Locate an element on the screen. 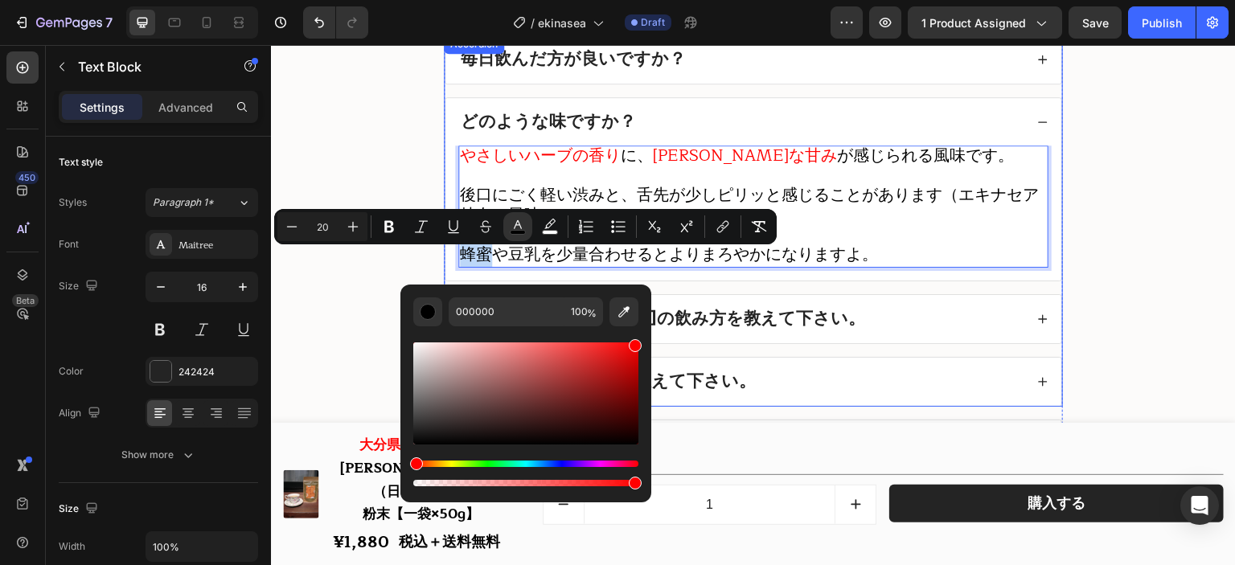 This screenshot has width=1235, height=565. input: E.g FFFFFF is located at coordinates (506, 312).